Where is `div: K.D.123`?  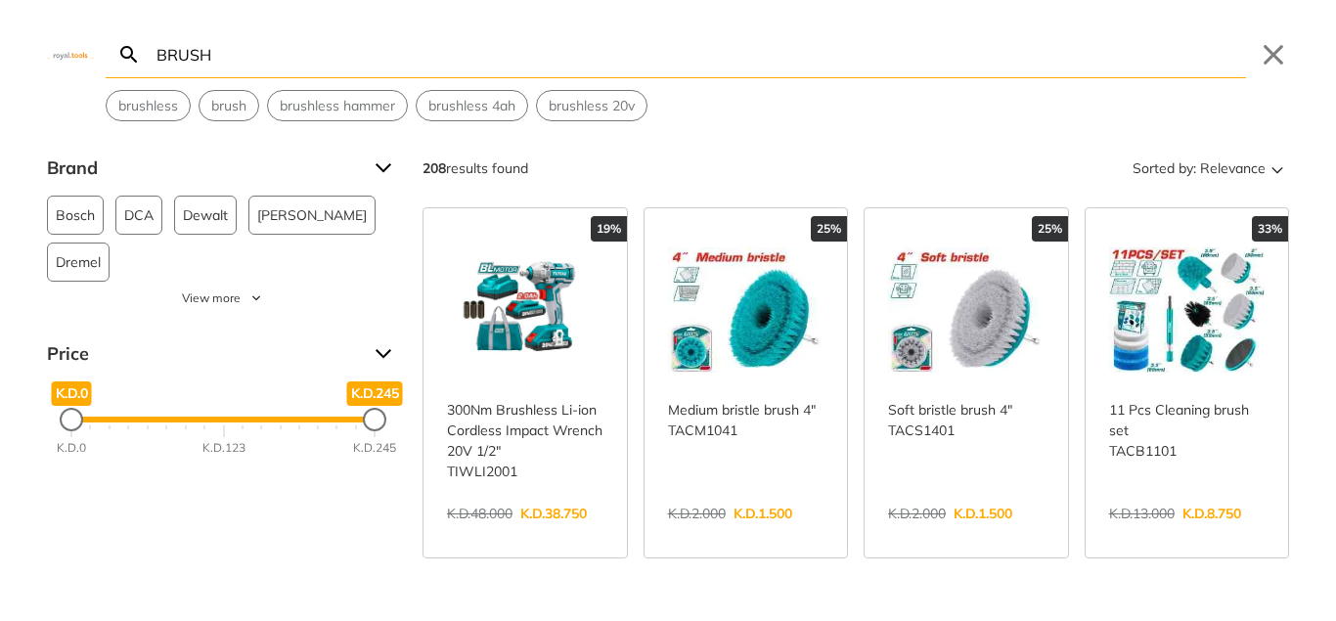 div: K.D.123 is located at coordinates (224, 448).